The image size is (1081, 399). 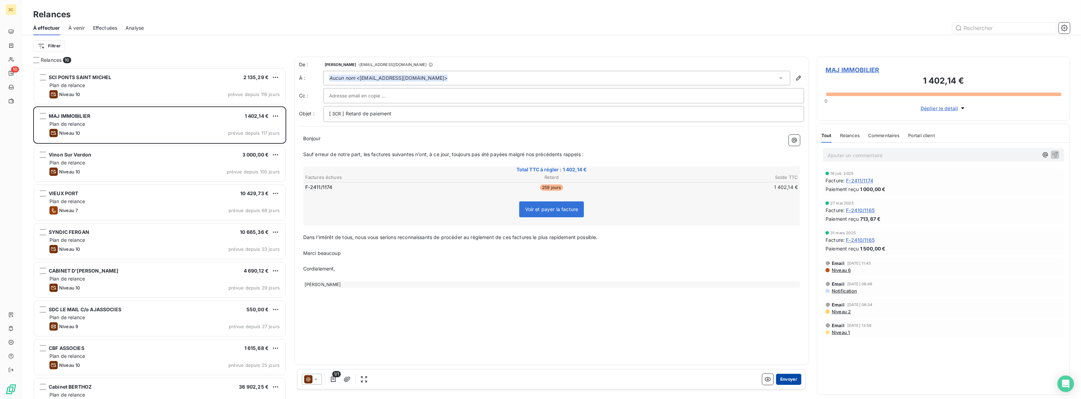 What do you see at coordinates (311, 78) in the screenshot?
I see `label: À :` at bounding box center [311, 78].